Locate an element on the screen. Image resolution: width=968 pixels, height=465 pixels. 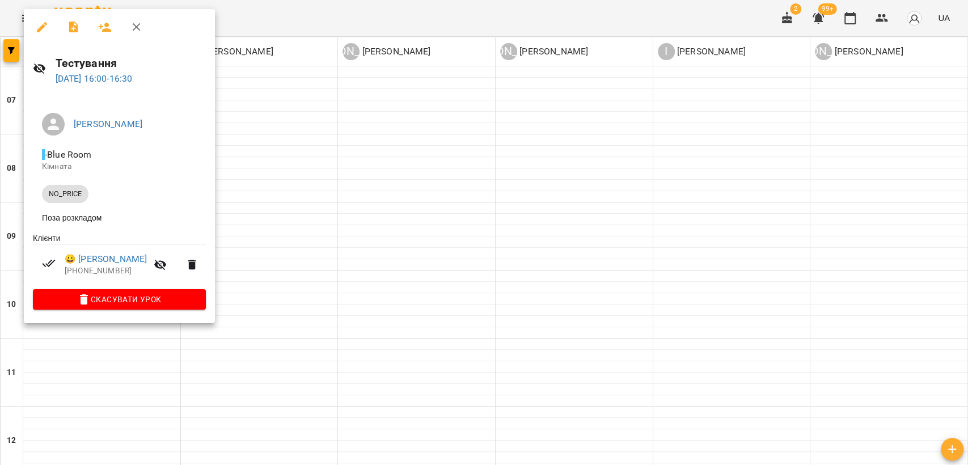
span: NO_PRICE is located at coordinates (65, 194).